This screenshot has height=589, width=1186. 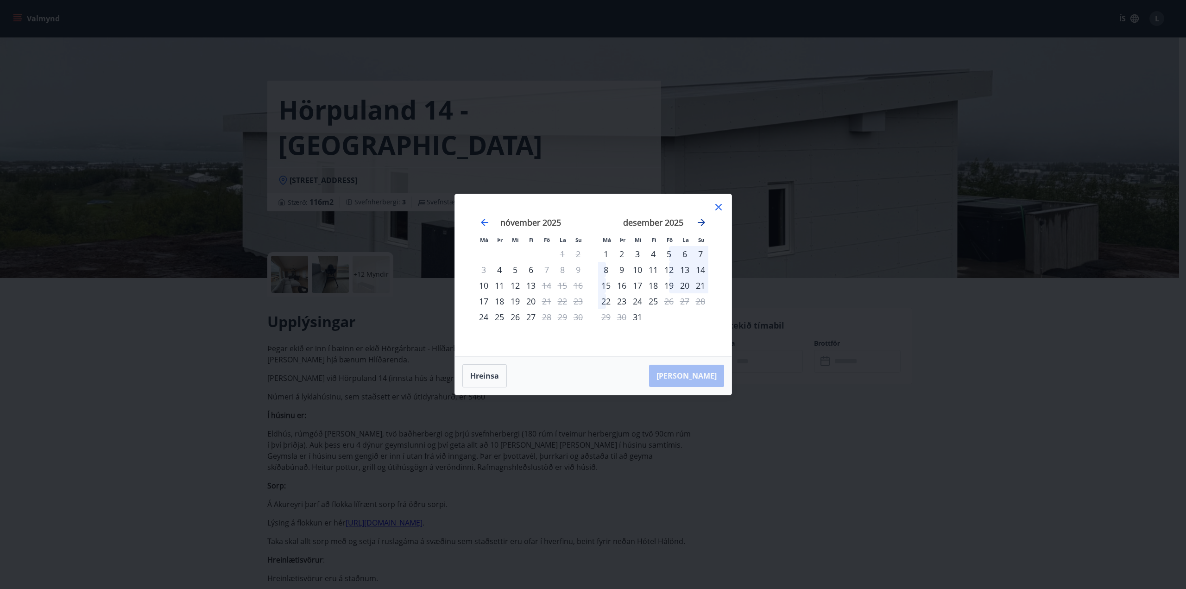 What do you see at coordinates (669, 254) in the screenshot?
I see `td: Choose föstudagur, 5. desember 2025 as your check-in date. It’s available.` at bounding box center [669, 254].